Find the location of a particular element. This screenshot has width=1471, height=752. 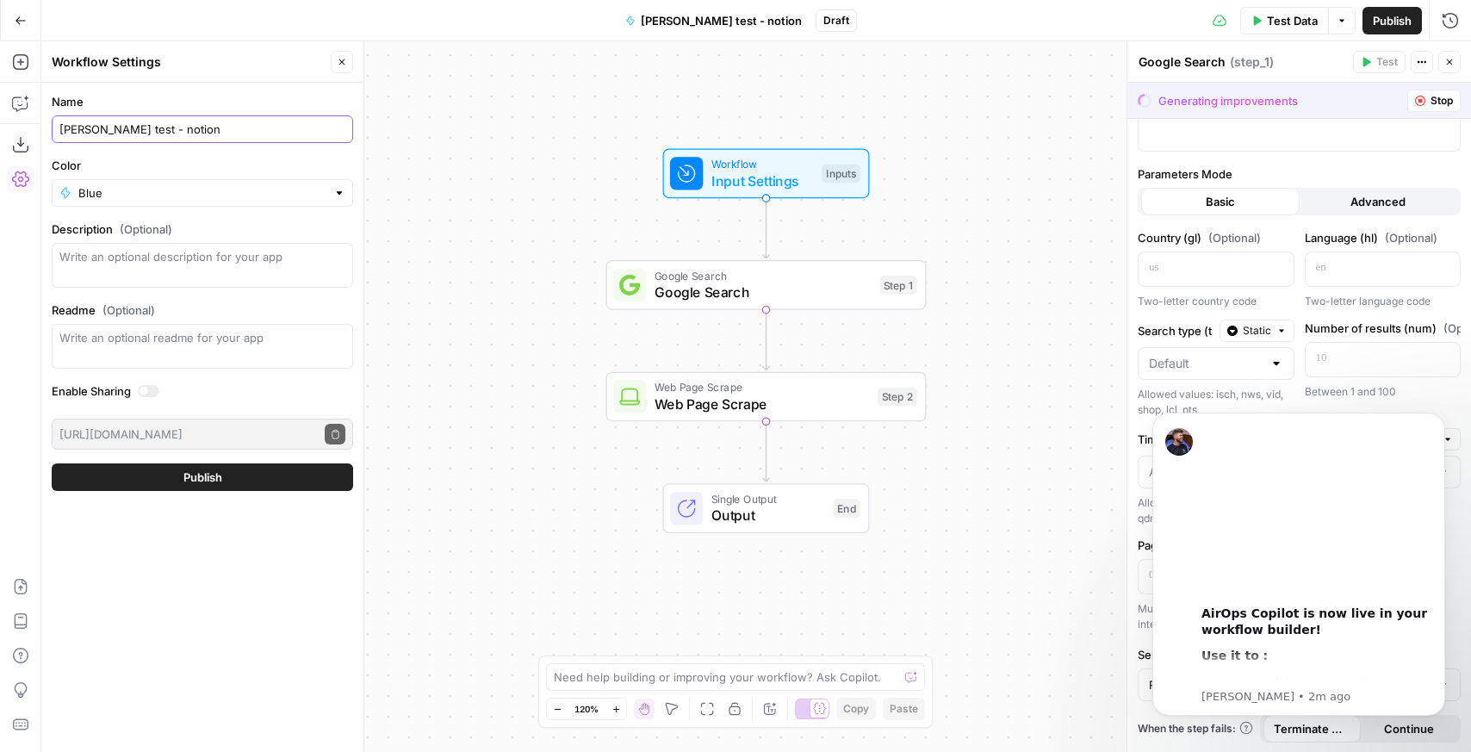

label: Number of results (num) is located at coordinates (1383, 328).